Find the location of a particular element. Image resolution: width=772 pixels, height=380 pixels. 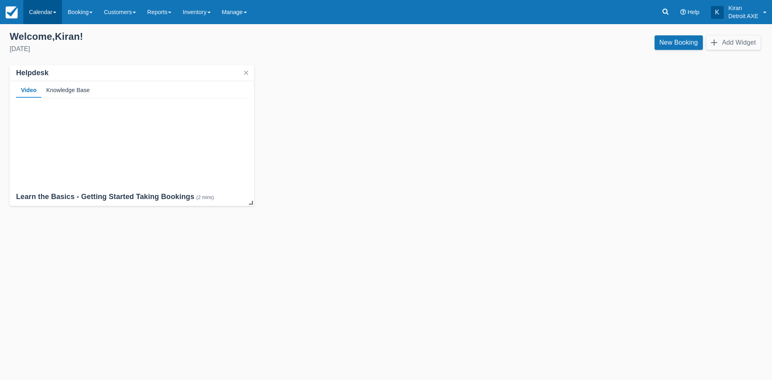

div: Welcome , Kiran ! is located at coordinates (195, 37).